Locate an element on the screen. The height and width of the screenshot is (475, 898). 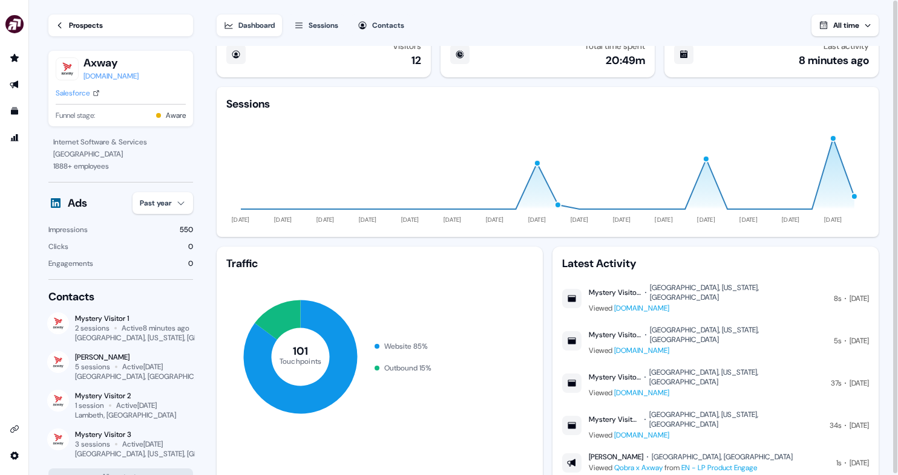
a: Go to templates is located at coordinates (15, 111).